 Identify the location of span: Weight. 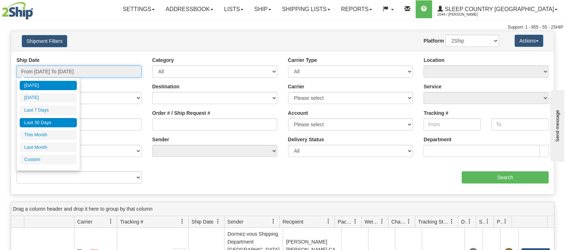
(372, 221).